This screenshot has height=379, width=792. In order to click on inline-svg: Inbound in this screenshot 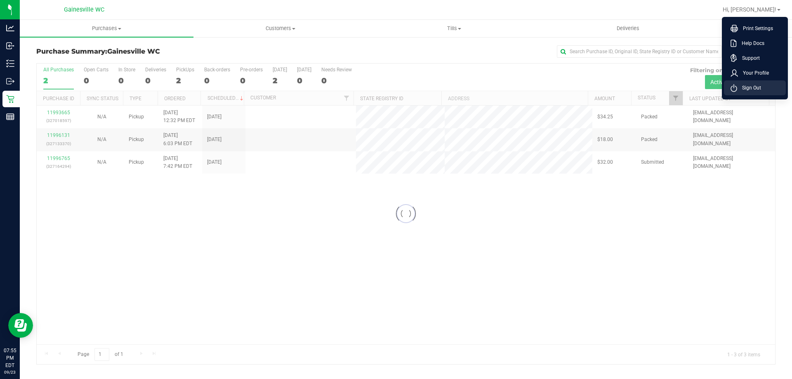, I will do `click(10, 46)`.